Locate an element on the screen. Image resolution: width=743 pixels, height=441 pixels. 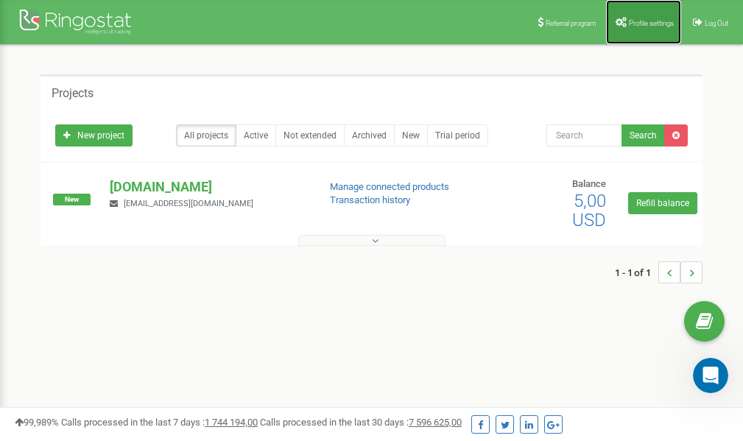
span: New is located at coordinates (71, 200).